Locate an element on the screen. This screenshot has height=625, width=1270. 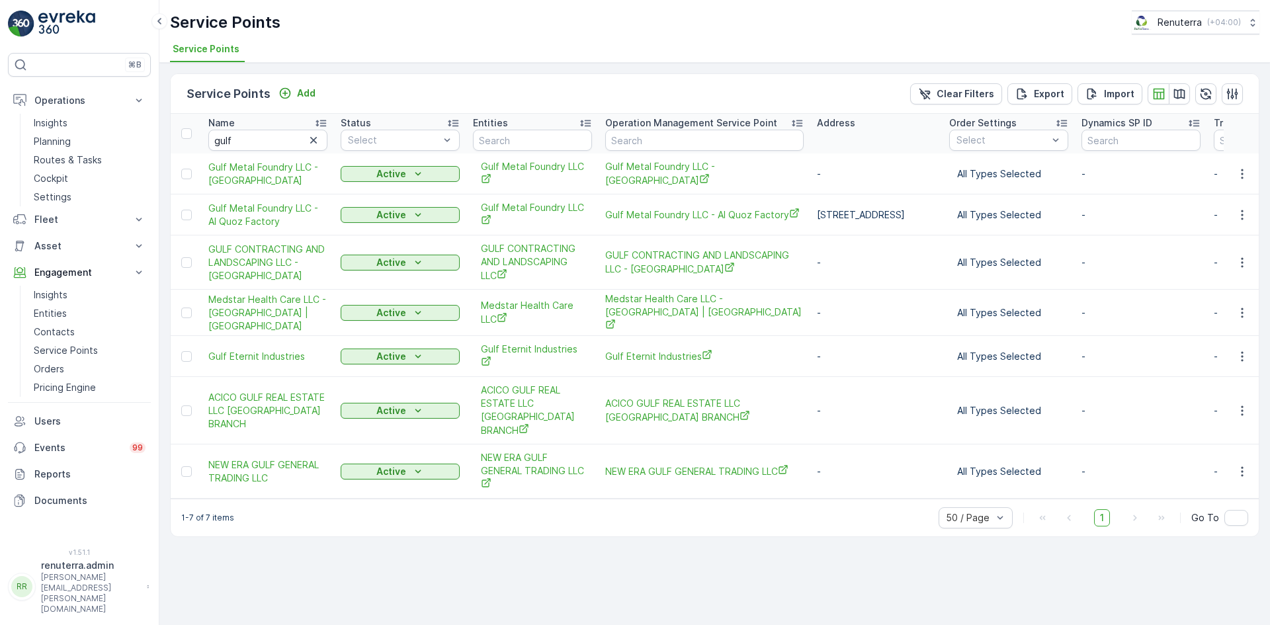
a: Routes & Tasks is located at coordinates (89, 160).